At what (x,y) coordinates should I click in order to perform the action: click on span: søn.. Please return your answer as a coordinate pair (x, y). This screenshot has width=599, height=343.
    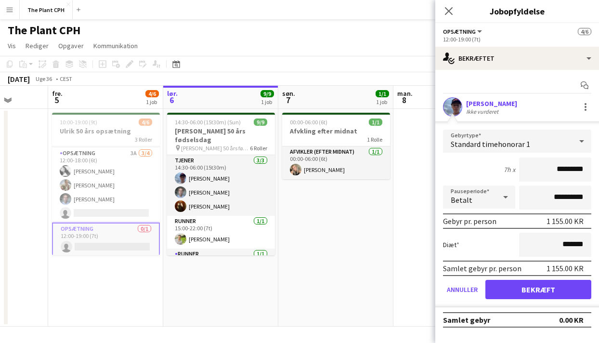
    Looking at the image, I should click on (288, 93).